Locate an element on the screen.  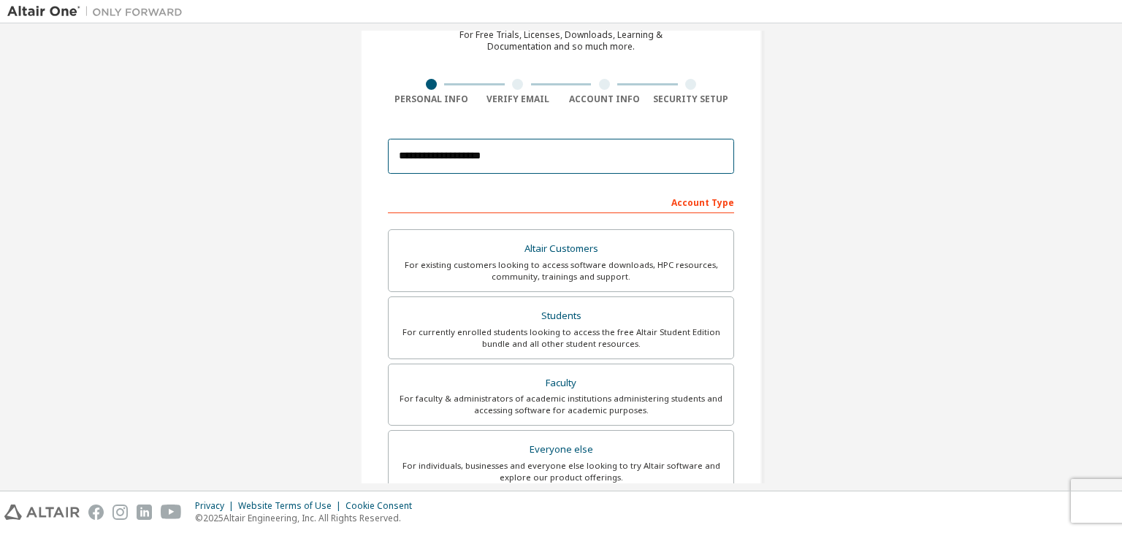
div: Altair Customers is located at coordinates (561, 249).